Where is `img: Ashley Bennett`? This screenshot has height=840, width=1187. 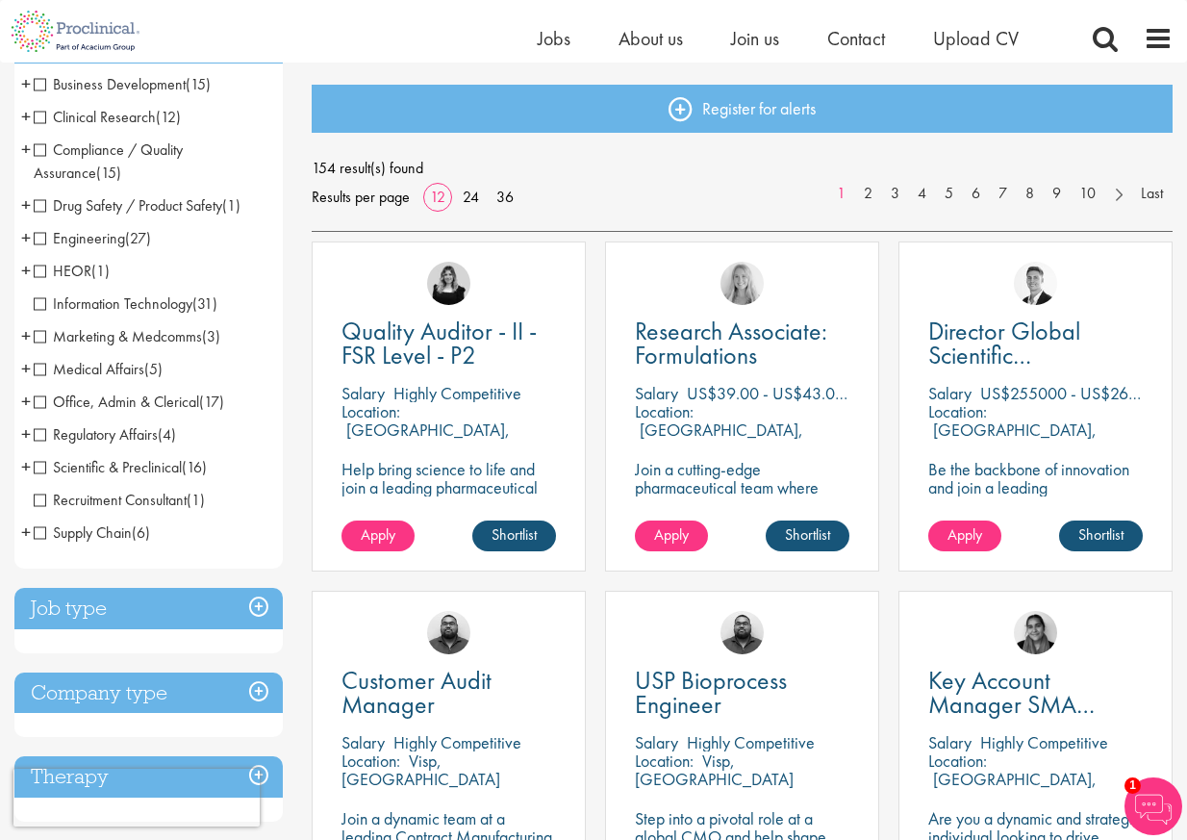
img: Ashley Bennett is located at coordinates (448, 632).